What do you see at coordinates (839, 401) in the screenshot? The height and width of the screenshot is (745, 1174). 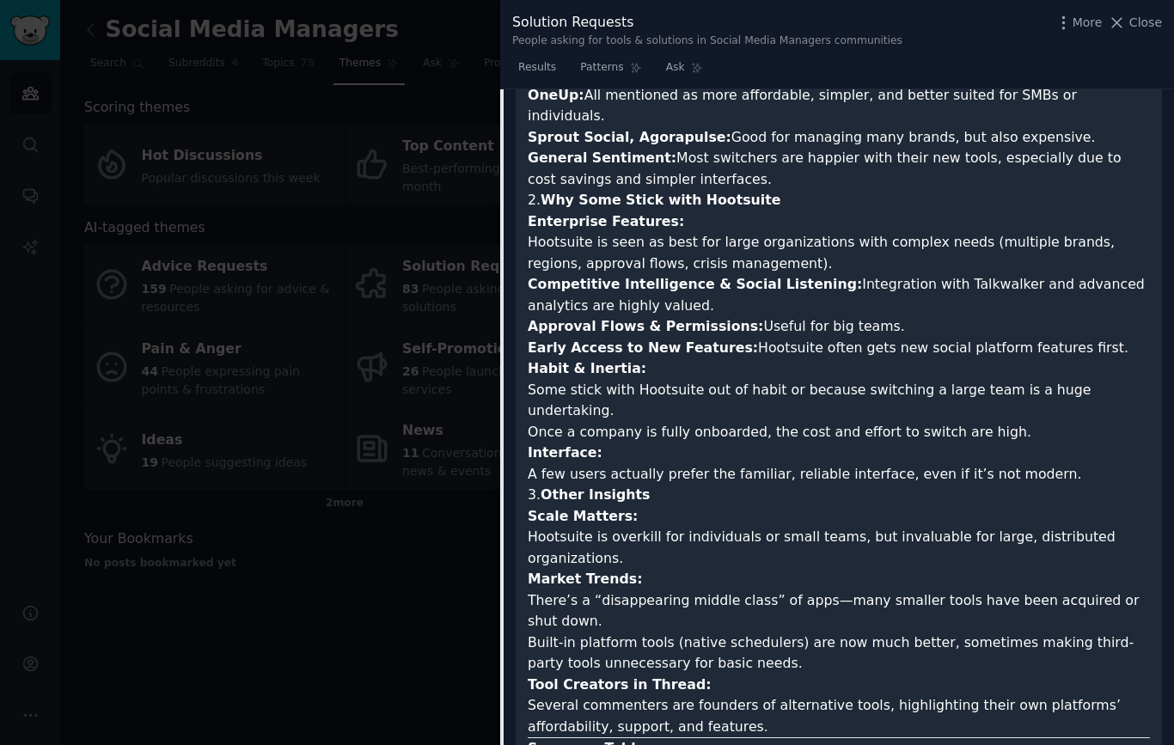 I see `li: Some stick with Hootsuite out of habit or because switching a large team is a huge undertaking.` at bounding box center [839, 401].